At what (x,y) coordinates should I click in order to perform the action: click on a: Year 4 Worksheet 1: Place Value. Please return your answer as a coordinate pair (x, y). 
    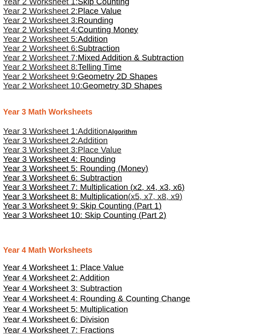
    Looking at the image, I should click on (64, 269).